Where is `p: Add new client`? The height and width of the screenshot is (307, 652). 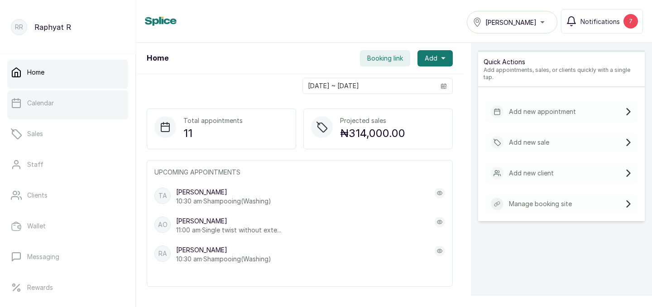
p: Add new client is located at coordinates (531, 173).